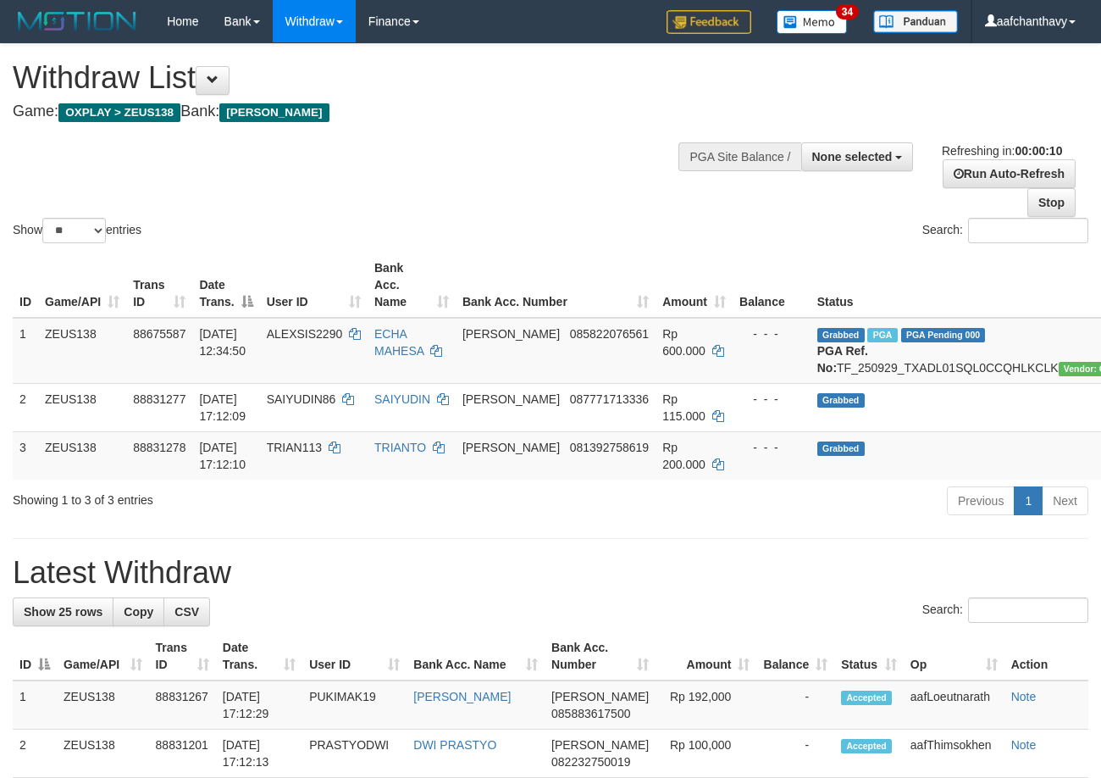 The width and height of the screenshot is (1101, 778). I want to click on select: Showentries, so click(74, 230).